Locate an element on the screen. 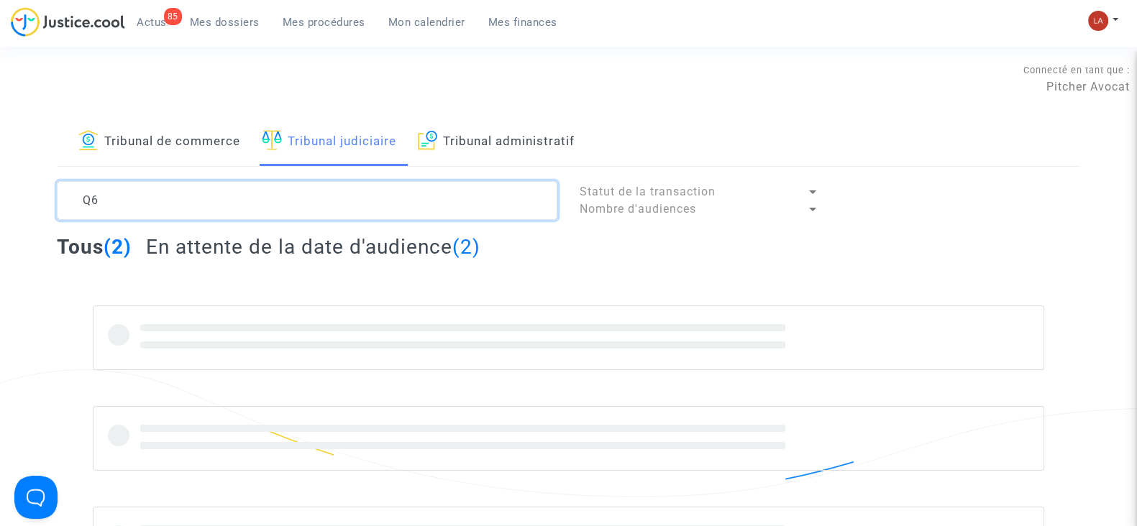 The width and height of the screenshot is (1137, 526). img: 3f9b7d9779f7b0ffc2b90d026f0682a9 is located at coordinates (1098, 21).